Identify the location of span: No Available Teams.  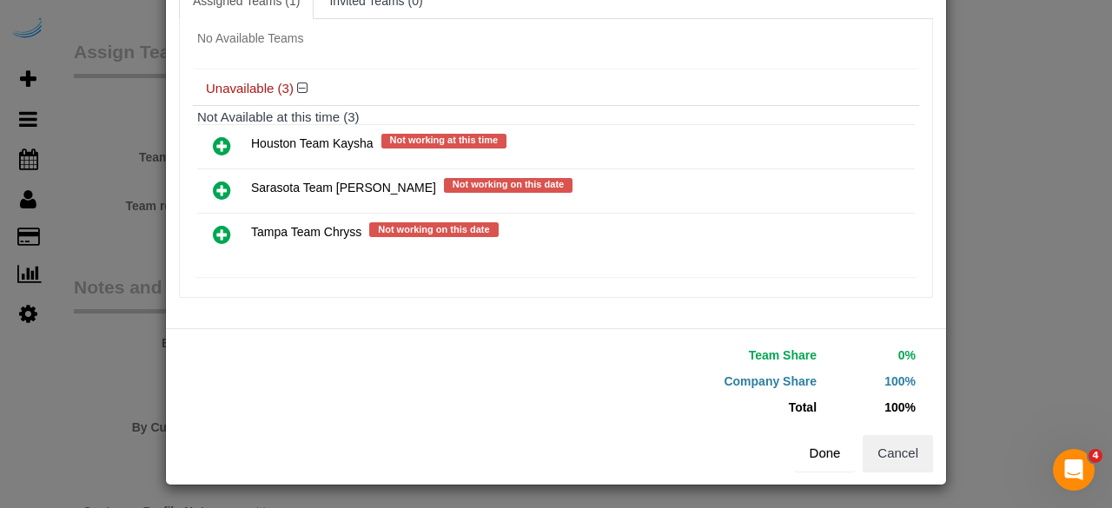
(250, 38).